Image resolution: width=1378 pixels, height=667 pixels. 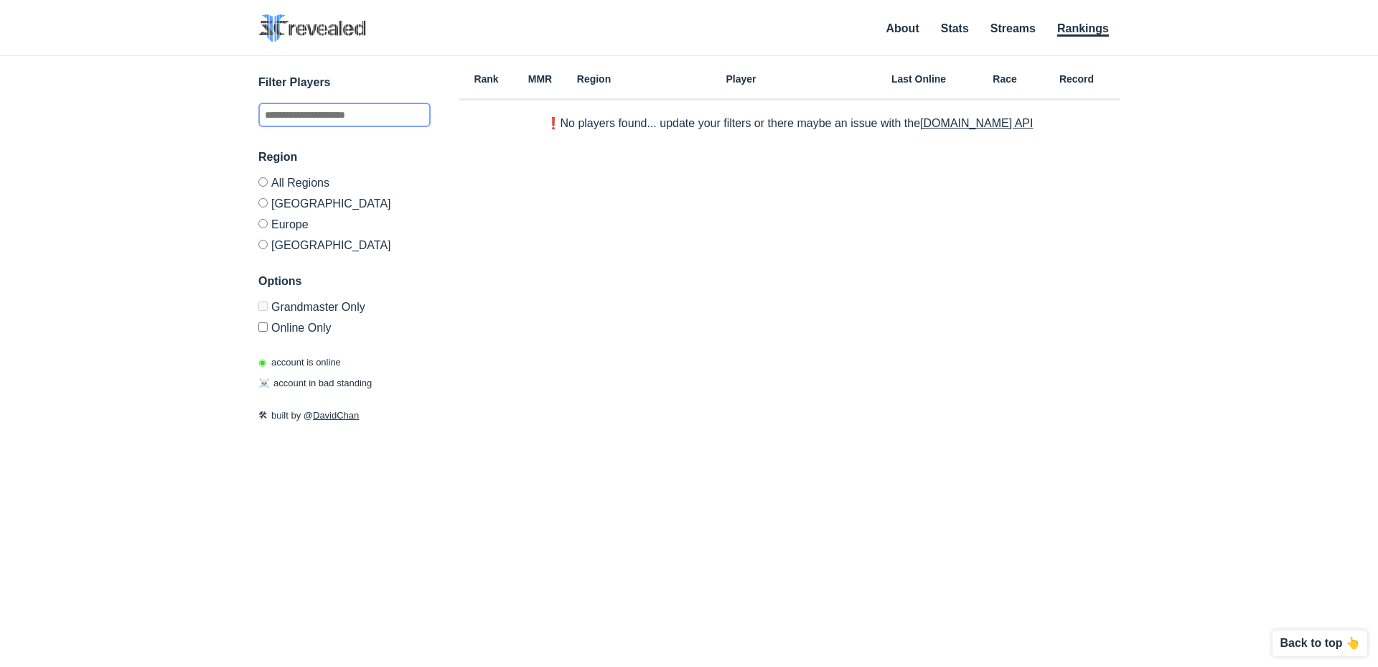 I want to click on h6: Last Online, so click(x=919, y=79).